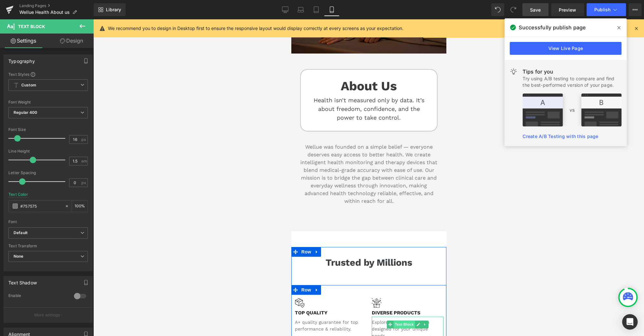  Describe the element at coordinates (48, 130) in the screenshot. I see `div: Font Size` at that location.